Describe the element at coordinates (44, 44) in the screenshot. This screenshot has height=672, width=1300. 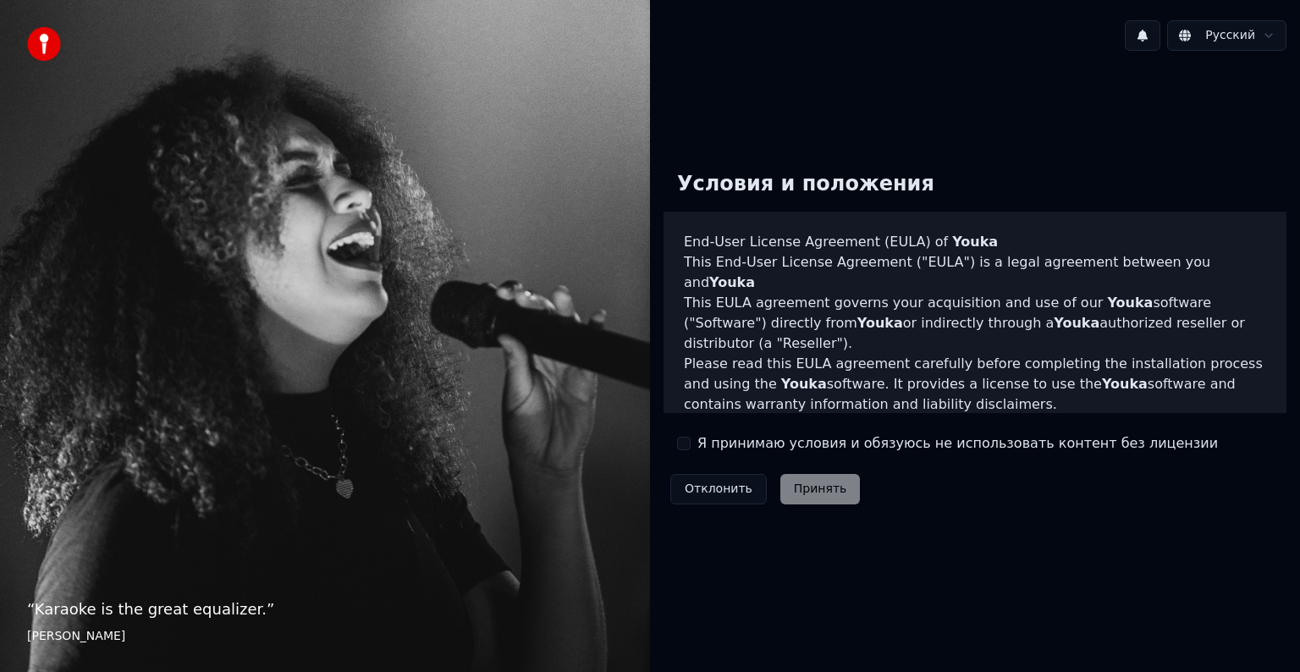
I see `img: youka` at that location.